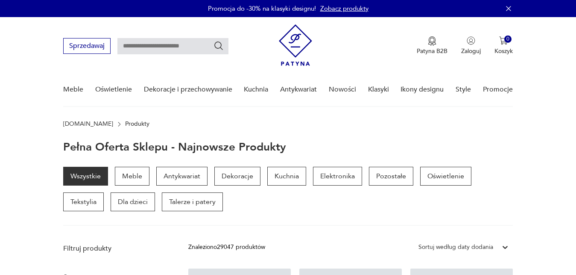  Describe the element at coordinates (344, 9) in the screenshot. I see `a: Zobacz produkty` at that location.